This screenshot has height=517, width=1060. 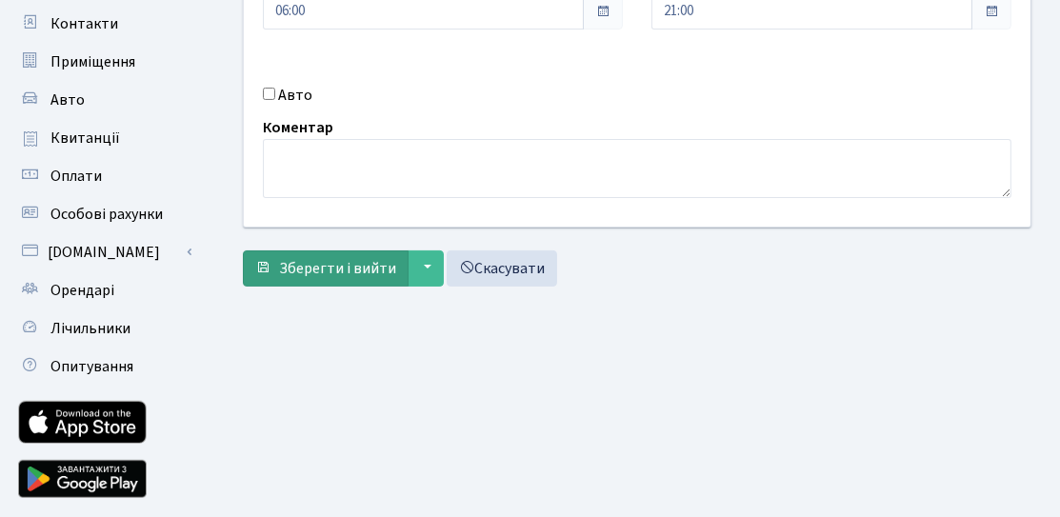 I want to click on a: Особові рахунки, so click(x=105, y=214).